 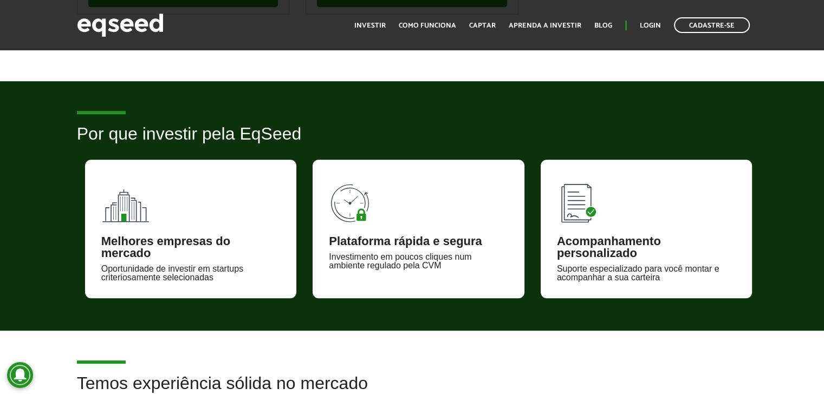 What do you see at coordinates (482, 25) in the screenshot?
I see `a: Captar` at bounding box center [482, 25].